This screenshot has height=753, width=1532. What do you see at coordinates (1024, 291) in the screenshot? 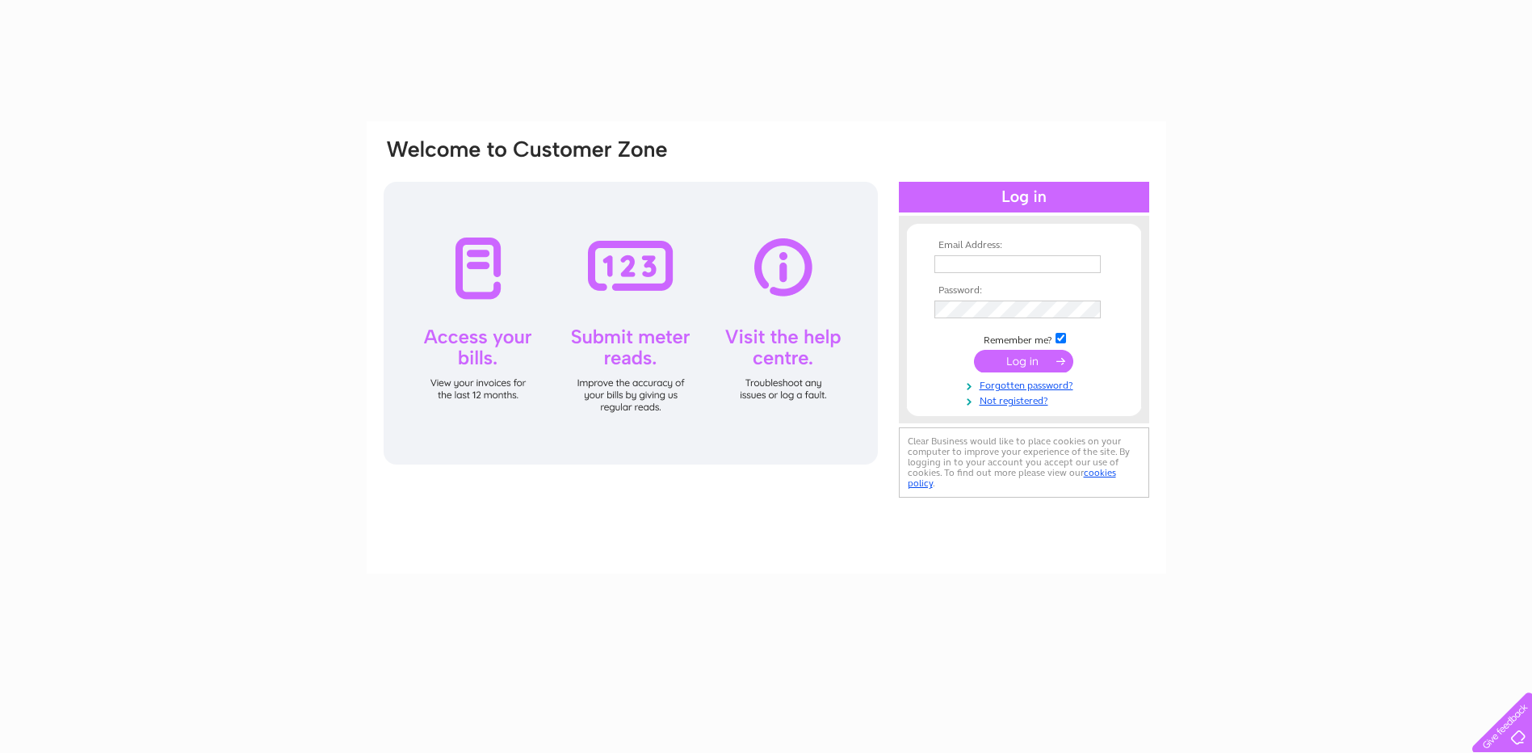
I see `th: Password:` at bounding box center [1024, 291].